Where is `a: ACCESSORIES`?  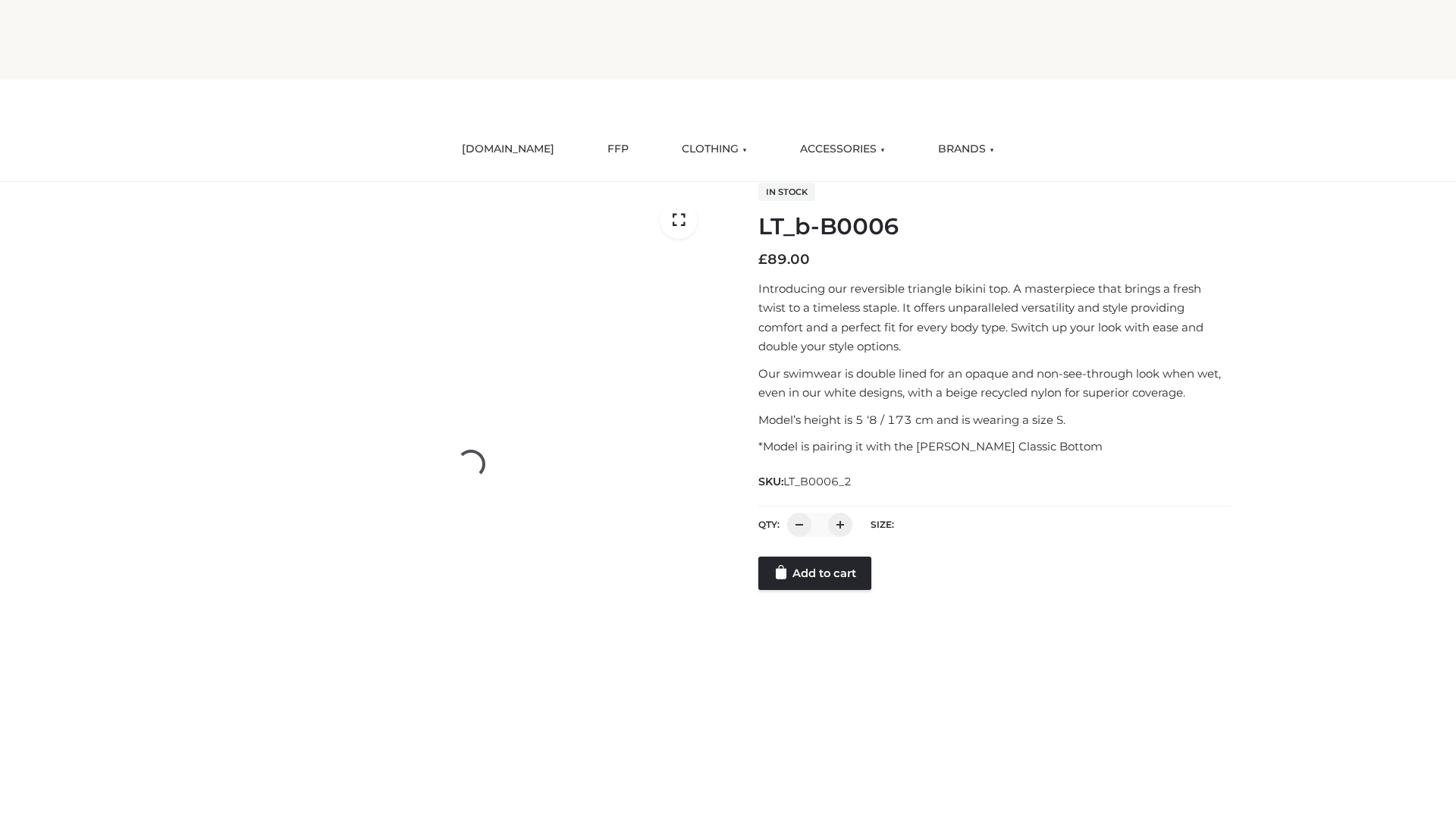
a: ACCESSORIES is located at coordinates (843, 149).